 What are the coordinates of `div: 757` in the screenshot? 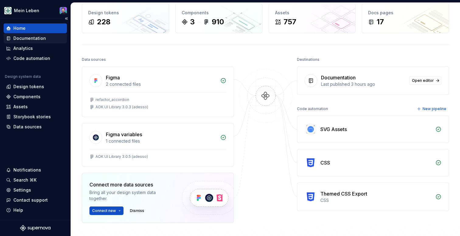 It's located at (290, 22).